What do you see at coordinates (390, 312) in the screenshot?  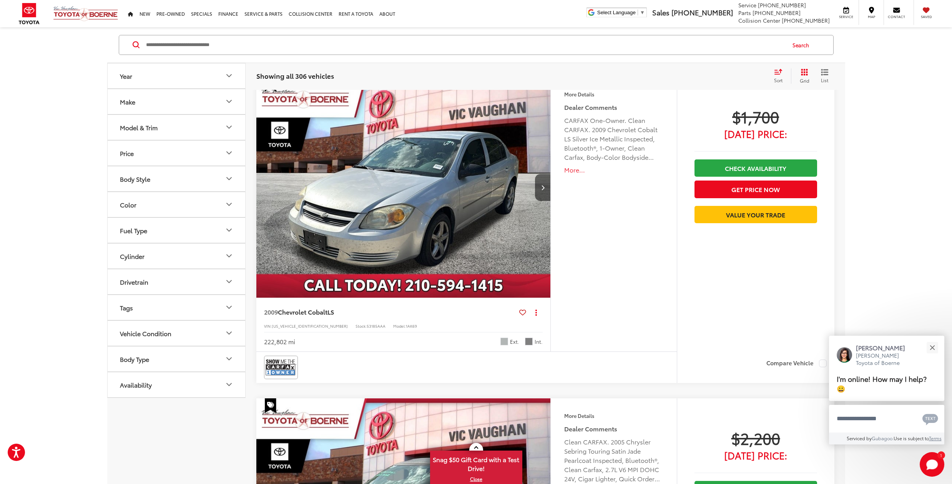 I see `a: 2009Chevrolet CobaltLS` at bounding box center [390, 312].